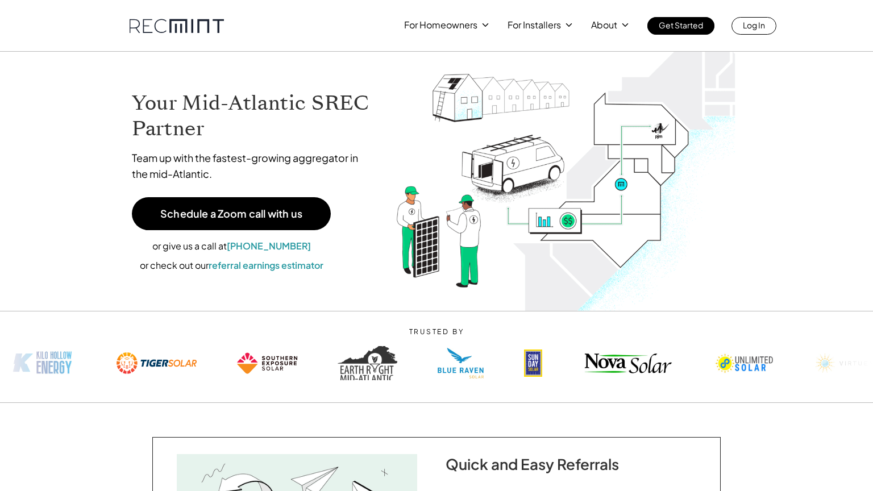  I want to click on a: Schedule a Zoom call with us, so click(231, 214).